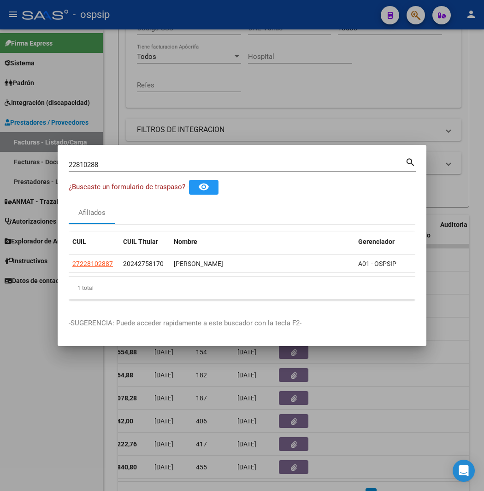  I want to click on span: A01 - OSPSIP, so click(377, 264).